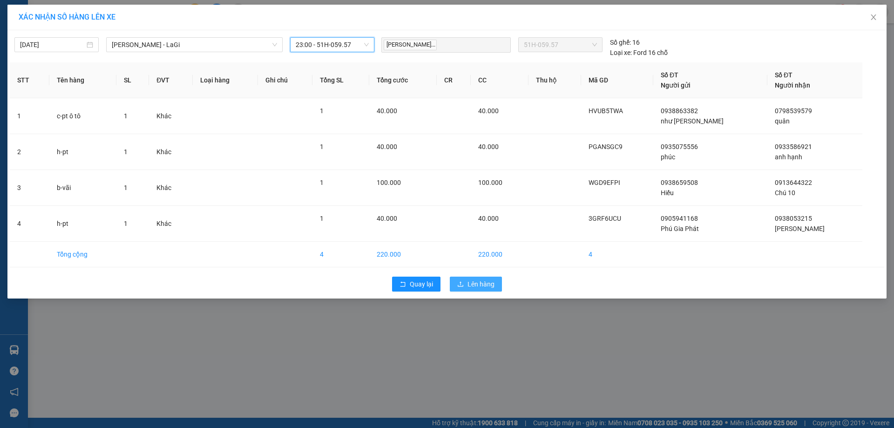 The width and height of the screenshot is (894, 428). Describe the element at coordinates (792, 85) in the screenshot. I see `span: Người nhận` at that location.